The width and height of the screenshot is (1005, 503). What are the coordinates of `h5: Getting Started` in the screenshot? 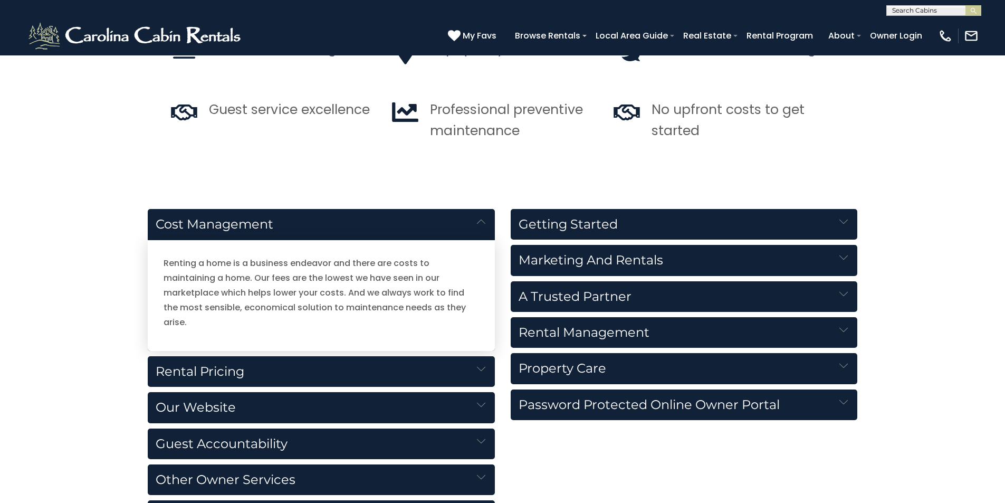 It's located at (684, 224).